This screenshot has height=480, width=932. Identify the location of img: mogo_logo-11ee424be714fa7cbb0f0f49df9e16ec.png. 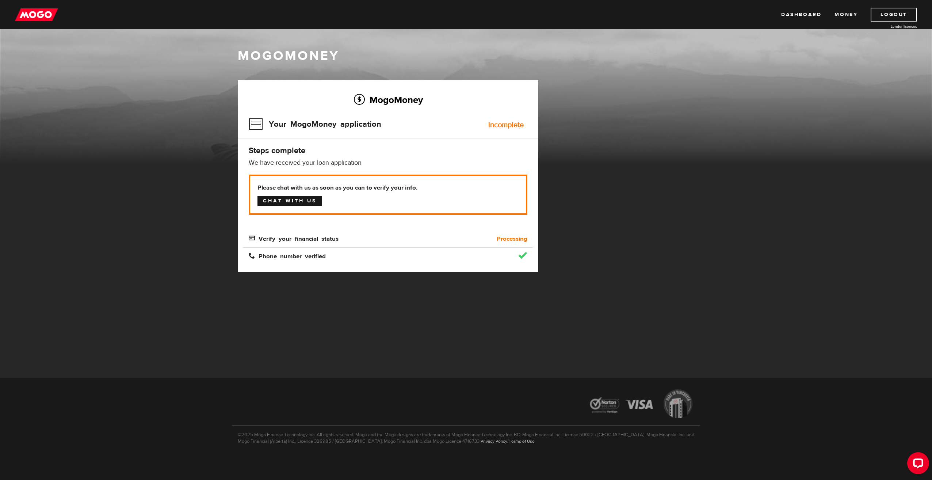
(37, 15).